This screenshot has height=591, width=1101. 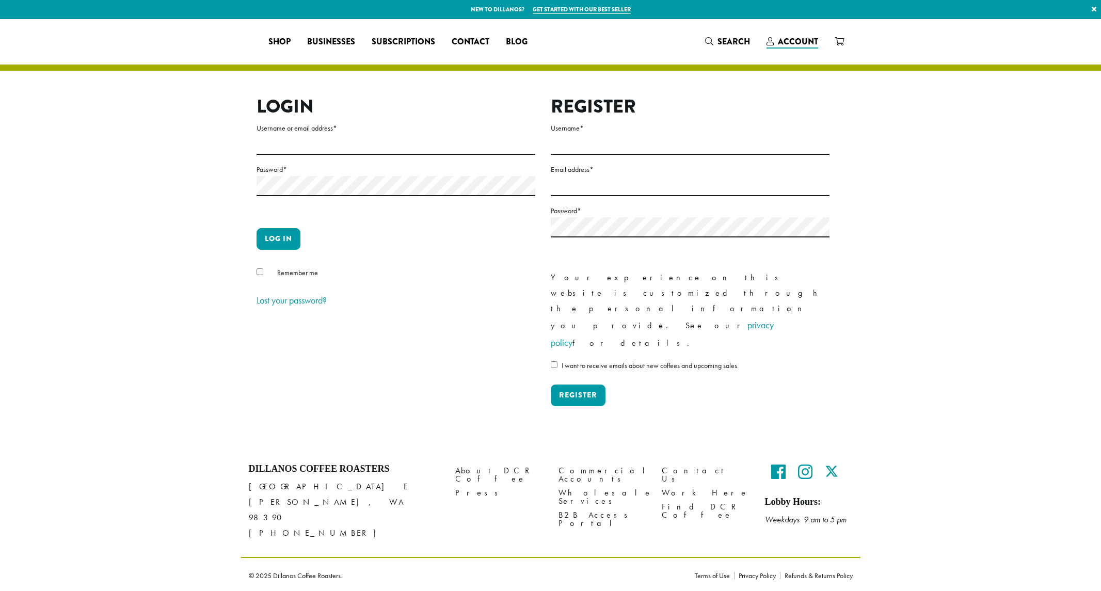 What do you see at coordinates (278, 239) in the screenshot?
I see `button: Log in` at bounding box center [278, 239].